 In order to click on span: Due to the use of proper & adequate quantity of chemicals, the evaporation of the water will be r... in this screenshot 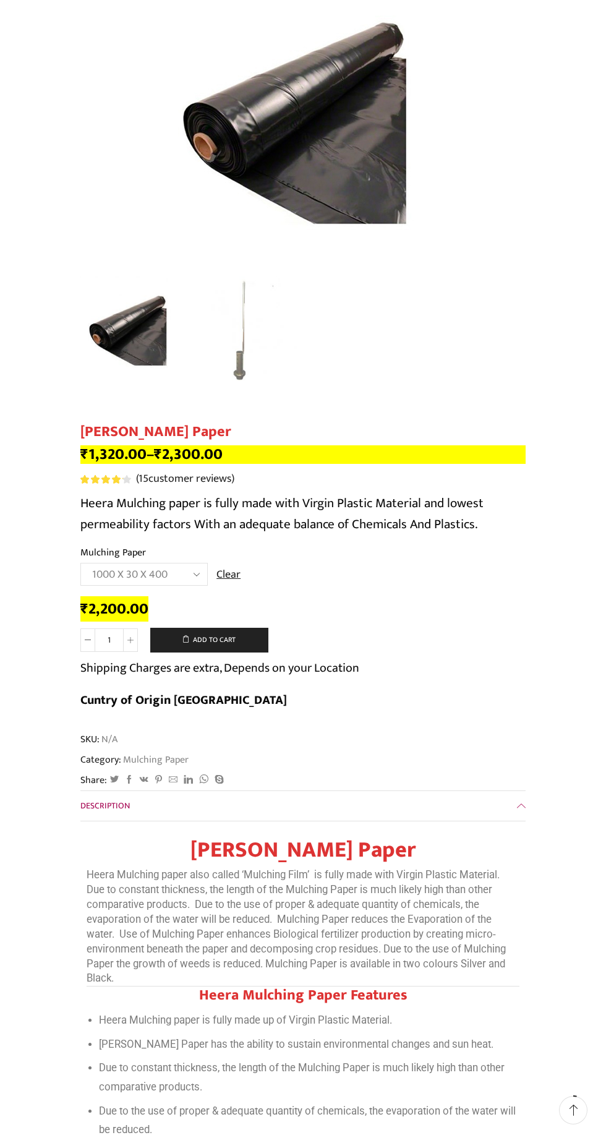, I will do `click(307, 1120)`.